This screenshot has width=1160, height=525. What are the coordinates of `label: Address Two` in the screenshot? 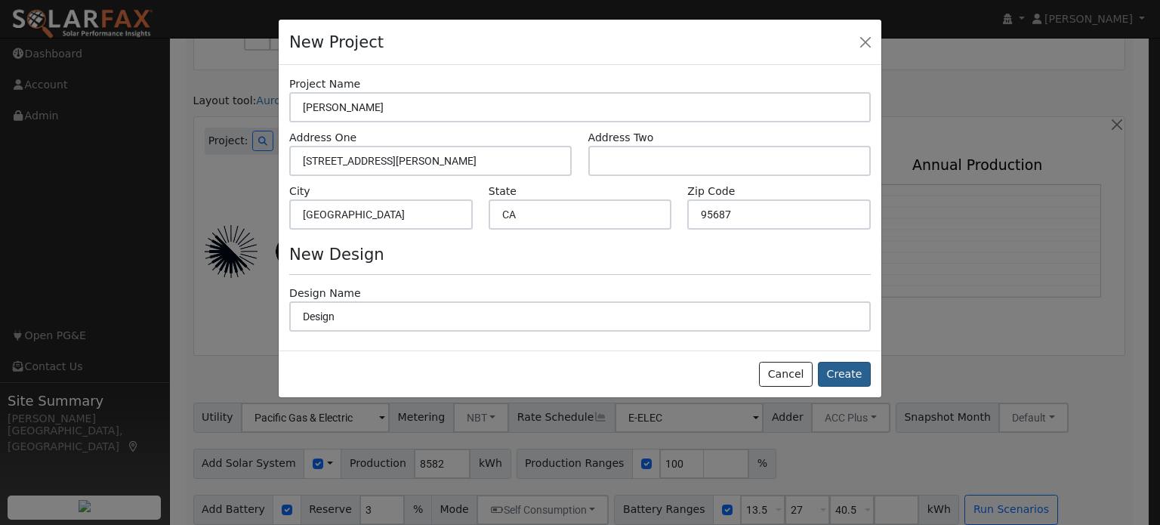 It's located at (621, 137).